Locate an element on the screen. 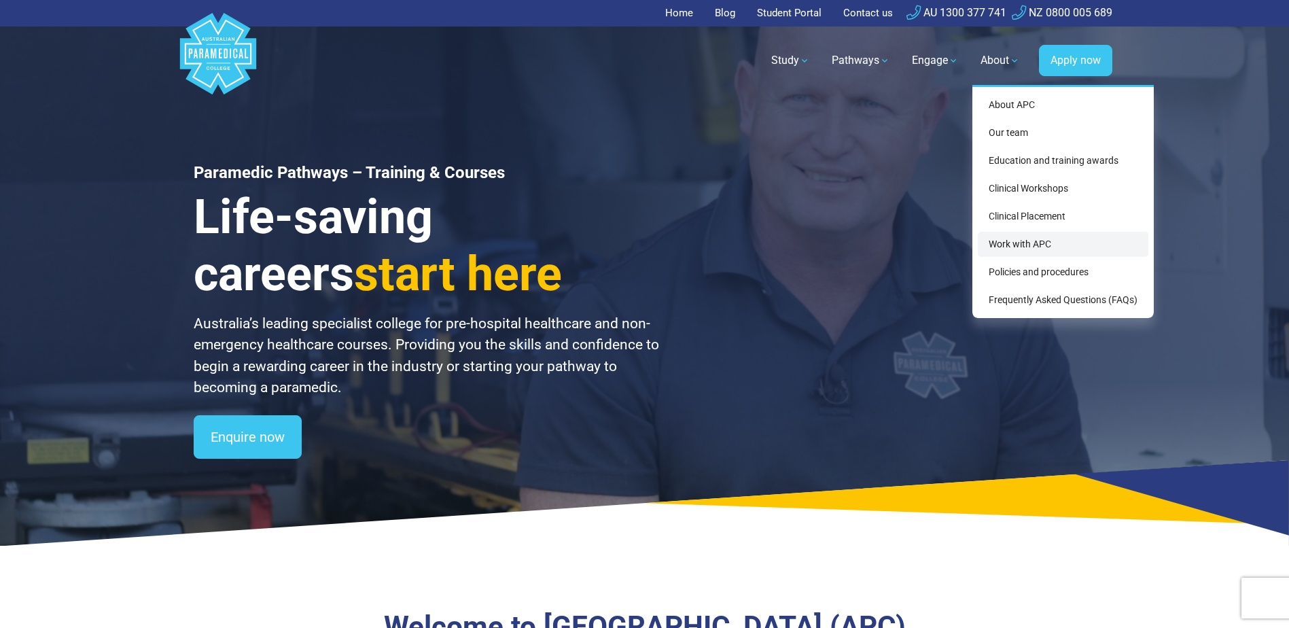 This screenshot has width=1289, height=628. h3: Life-saving careers is located at coordinates (427, 245).